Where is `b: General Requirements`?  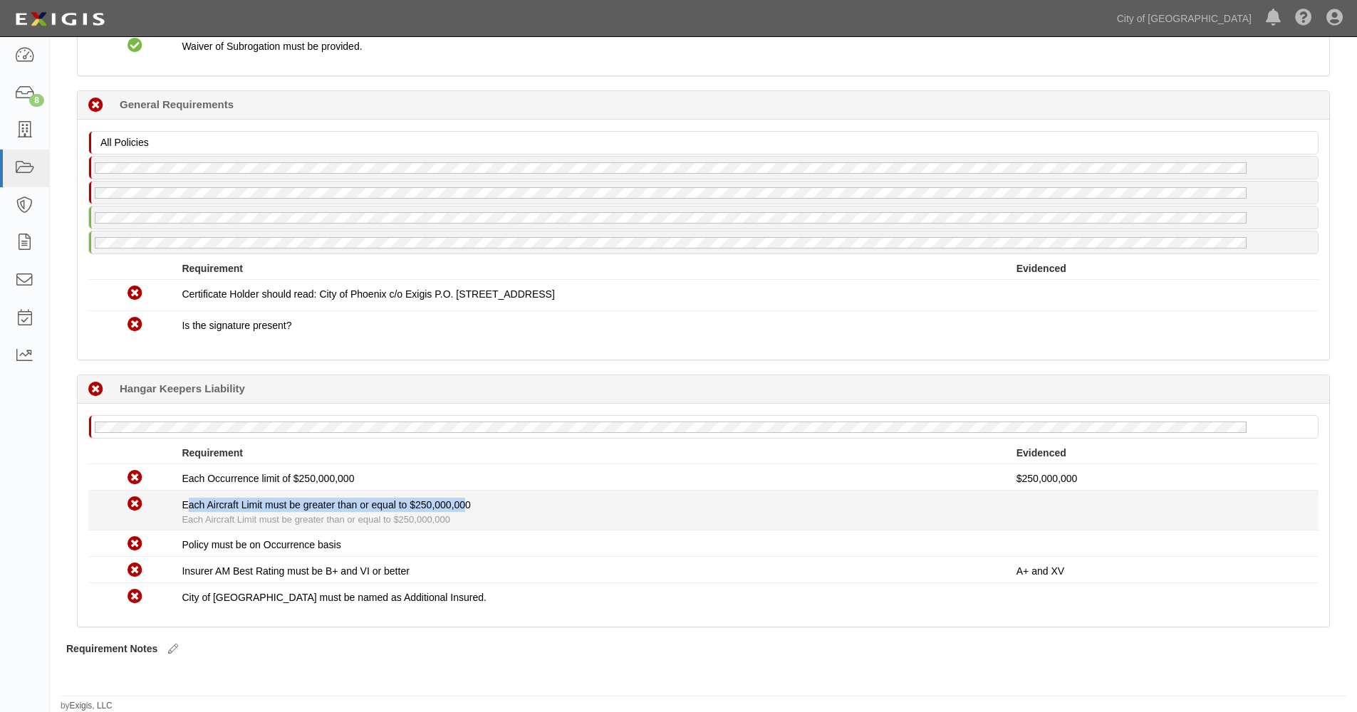 b: General Requirements is located at coordinates (177, 104).